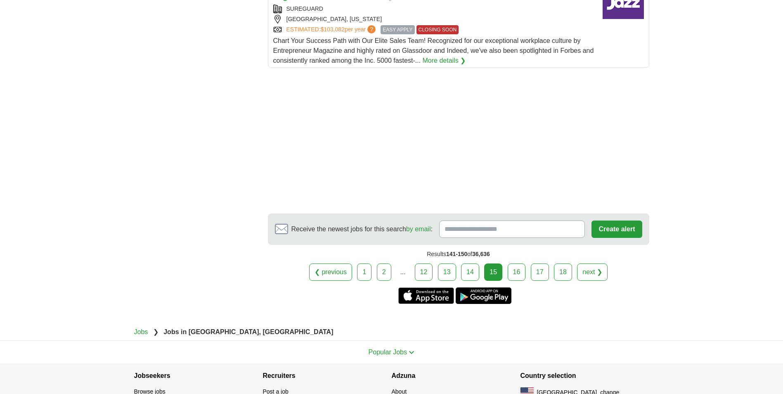  I want to click on span: CLOSING SOON, so click(438, 30).